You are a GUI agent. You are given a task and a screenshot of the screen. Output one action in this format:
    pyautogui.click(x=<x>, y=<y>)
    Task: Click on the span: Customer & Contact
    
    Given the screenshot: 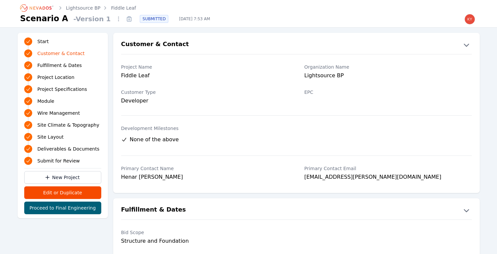 What is the action you would take?
    pyautogui.click(x=61, y=53)
    